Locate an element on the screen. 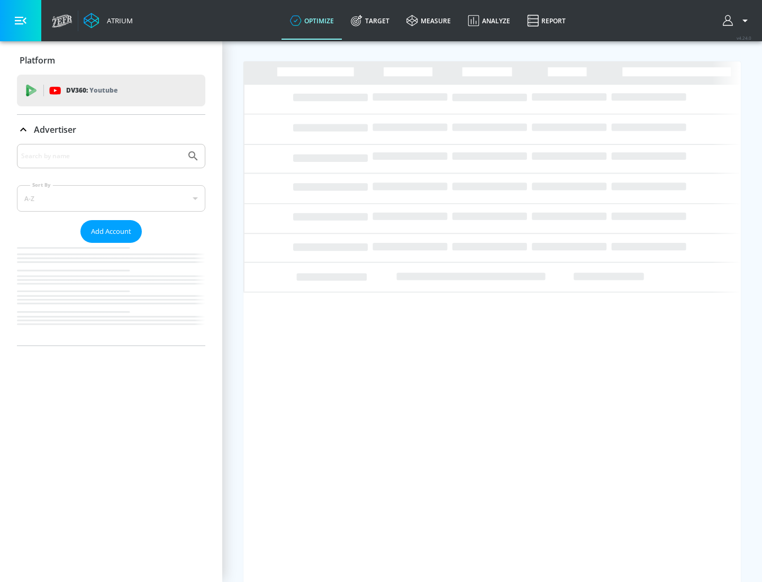  div: DV360: Youtube is located at coordinates (111, 90).